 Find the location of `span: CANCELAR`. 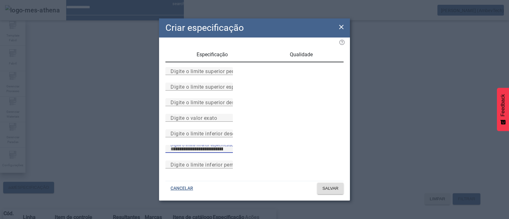

span: CANCELAR is located at coordinates (182, 189).